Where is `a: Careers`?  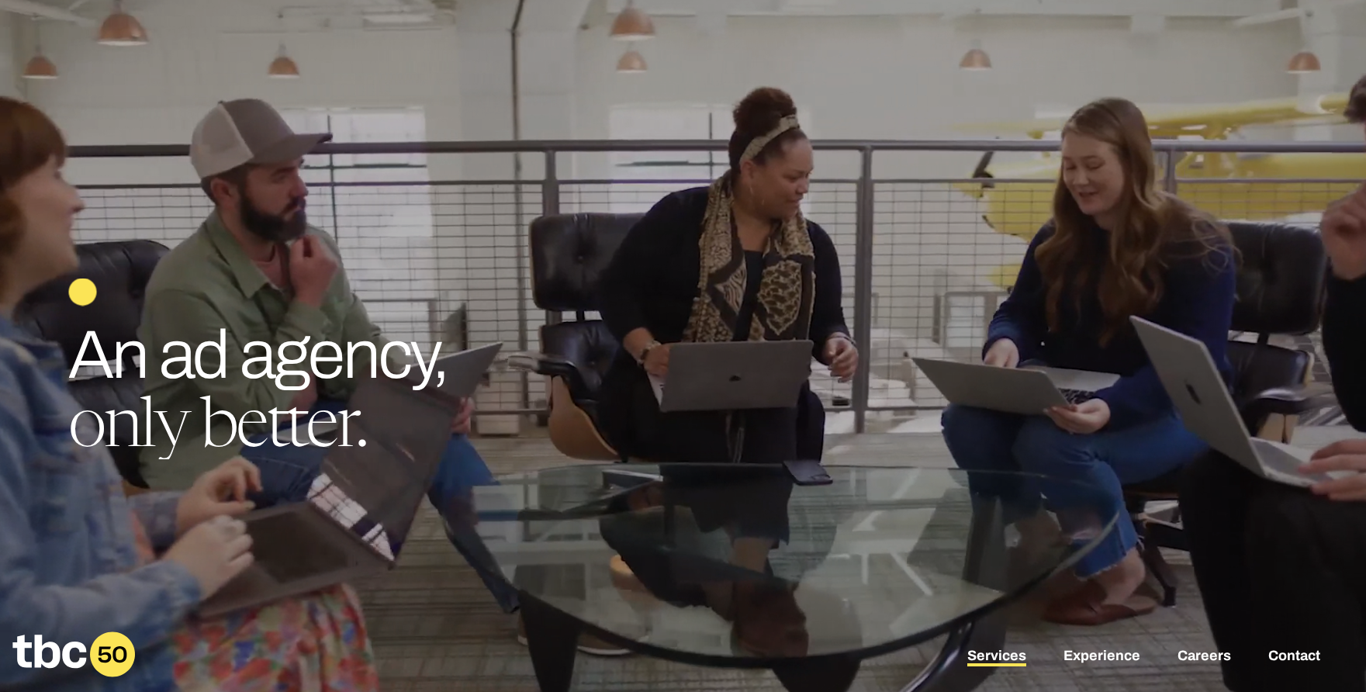
a: Careers is located at coordinates (1204, 657).